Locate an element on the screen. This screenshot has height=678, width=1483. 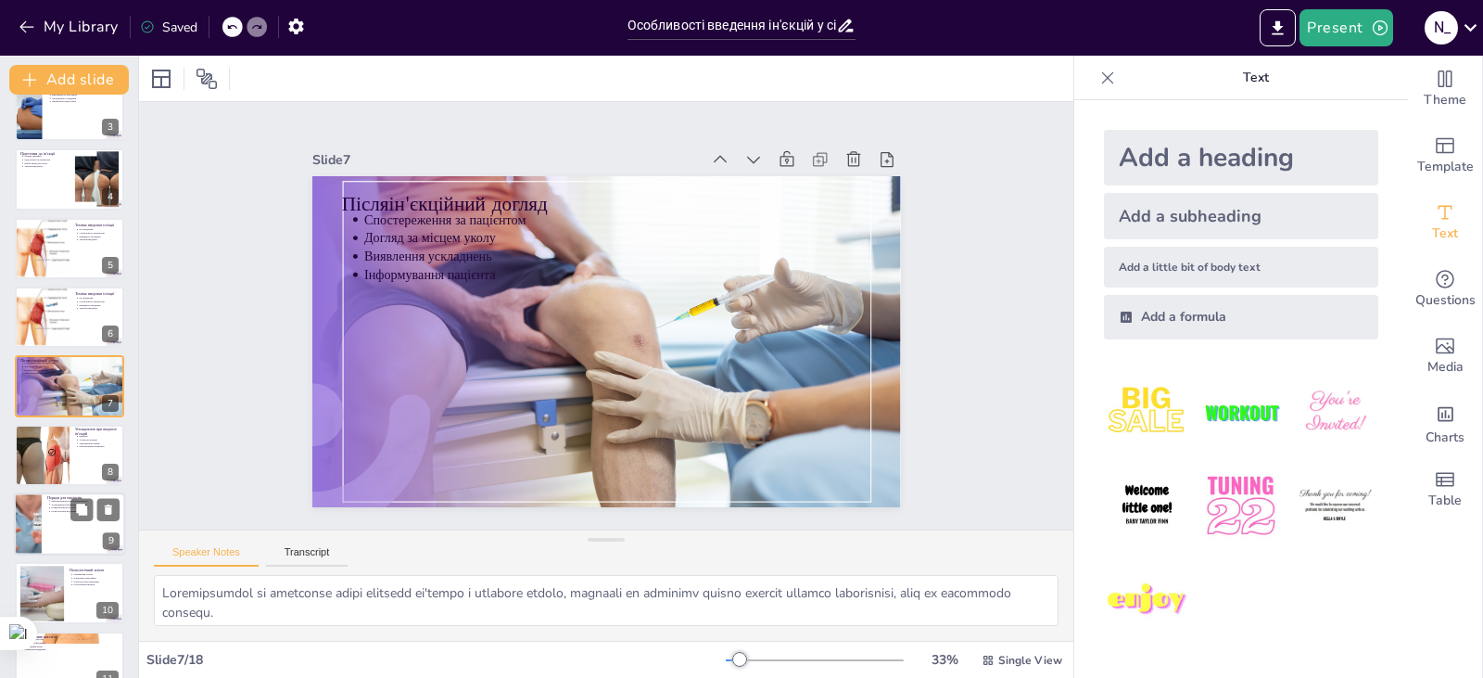
textarea: Loremipsumdol si ametconse adipi elitsedd ei'tempo i utlabore etdolo, magnaali en adminimv quisno... is located at coordinates (606, 600).